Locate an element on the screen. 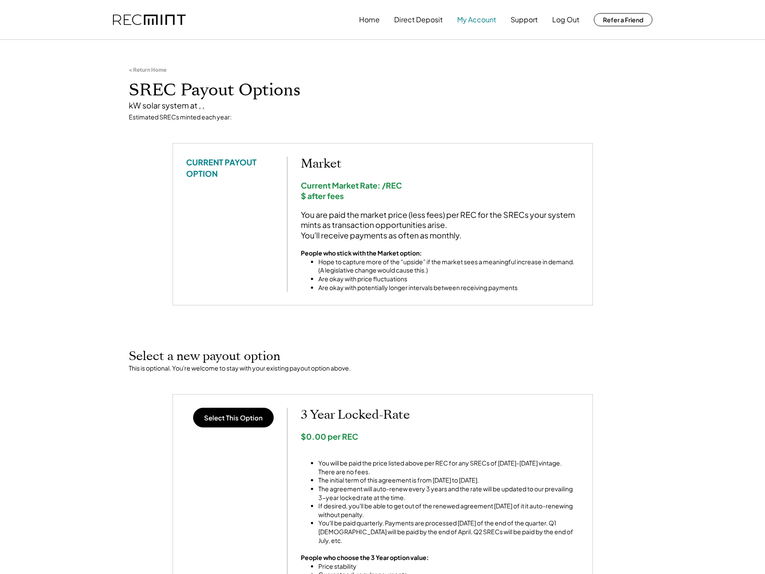  button: Support is located at coordinates (524, 20).